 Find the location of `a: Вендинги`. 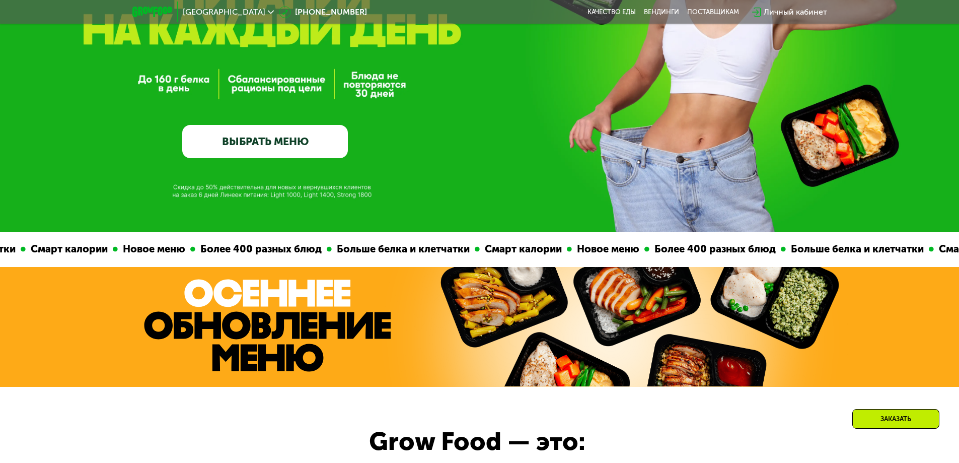

a: Вендинги is located at coordinates (662, 12).